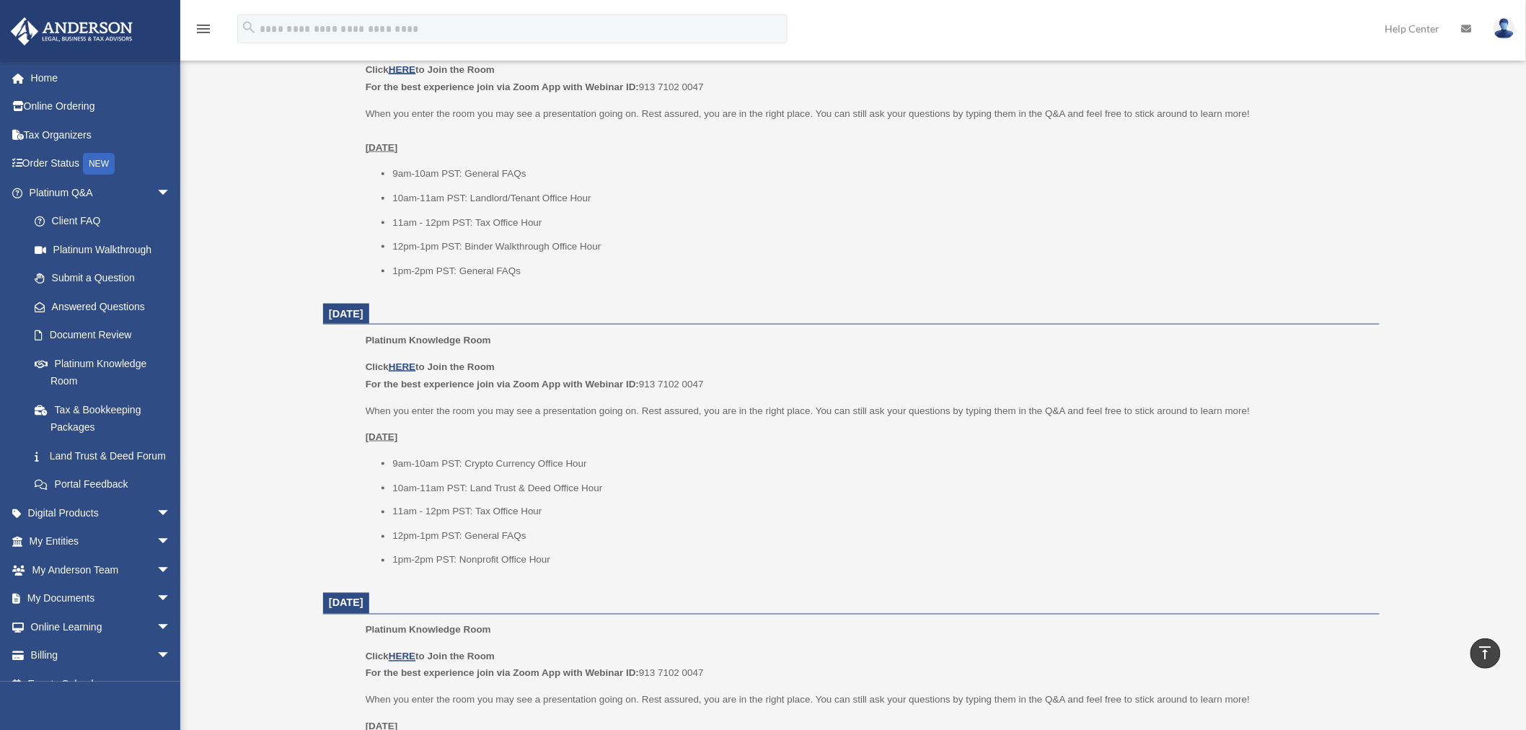 This screenshot has width=1526, height=730. What do you see at coordinates (101, 656) in the screenshot?
I see `a: Billingarrow_drop_down` at bounding box center [101, 656].